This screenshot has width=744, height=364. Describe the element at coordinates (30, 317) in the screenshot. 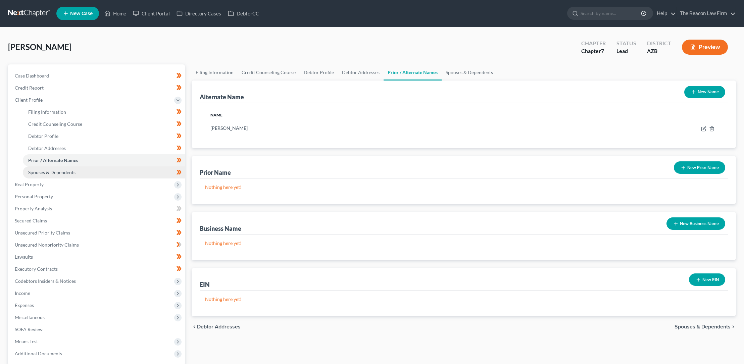

I see `span: Miscellaneous` at that location.